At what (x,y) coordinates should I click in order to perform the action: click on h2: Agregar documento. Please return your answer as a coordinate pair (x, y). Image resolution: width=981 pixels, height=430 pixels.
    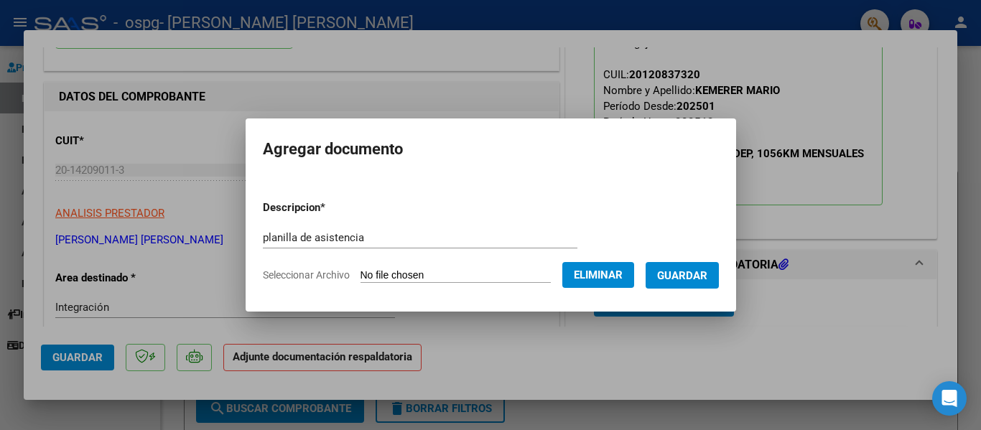
    Looking at the image, I should click on (490, 149).